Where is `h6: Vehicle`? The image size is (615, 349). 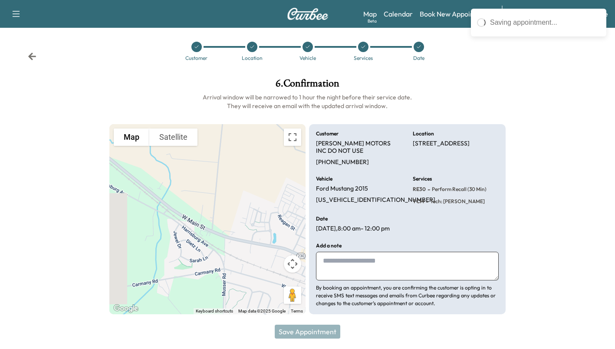
h6: Vehicle is located at coordinates (324, 179).